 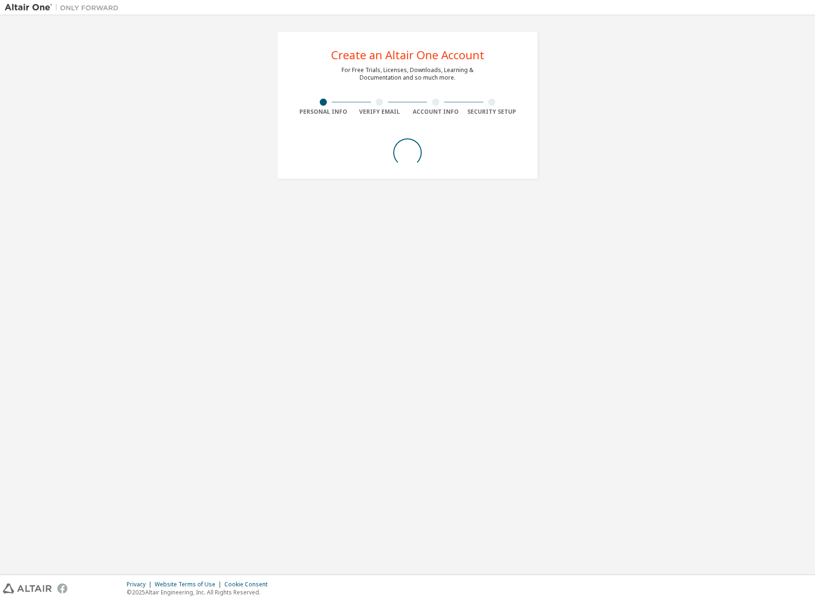 I want to click on p: © 2025 Altair Engineering, Inc. All Rights Reserved., so click(x=200, y=592).